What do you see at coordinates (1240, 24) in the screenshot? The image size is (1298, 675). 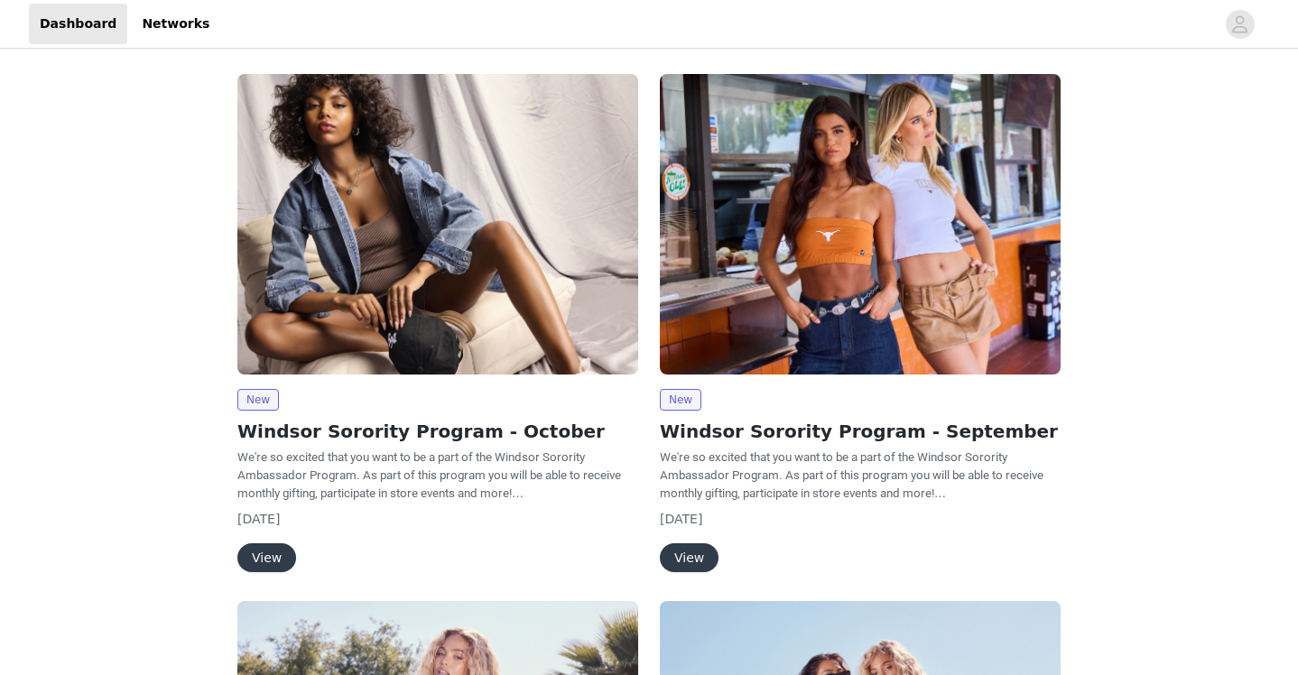 I see `div: avatar` at bounding box center [1240, 24].